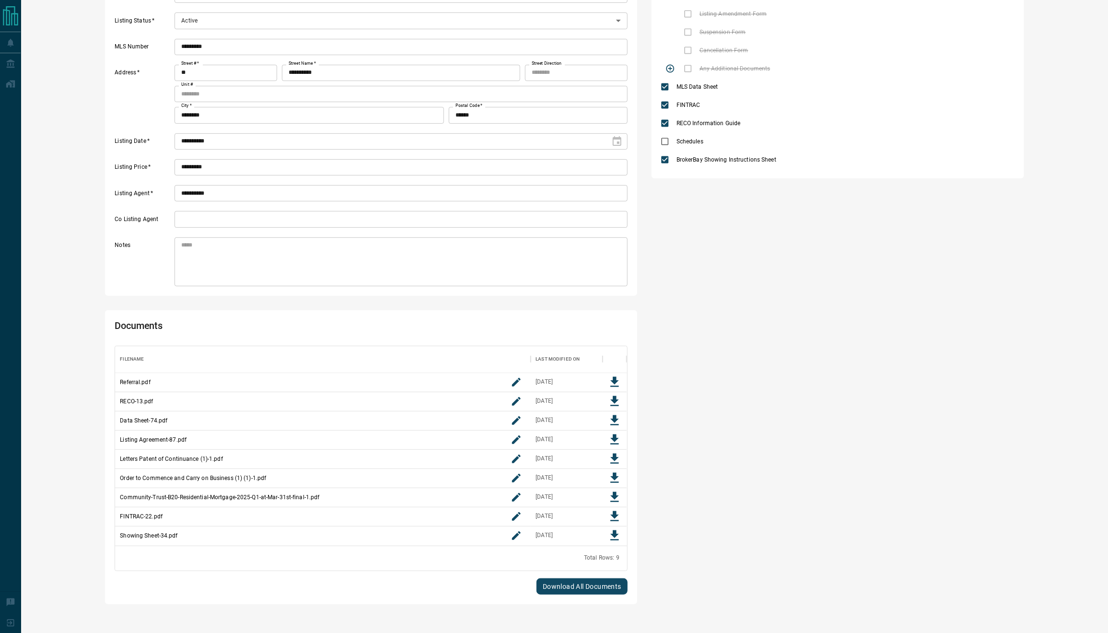  I want to click on span: Any Additional Documents, so click(735, 69).